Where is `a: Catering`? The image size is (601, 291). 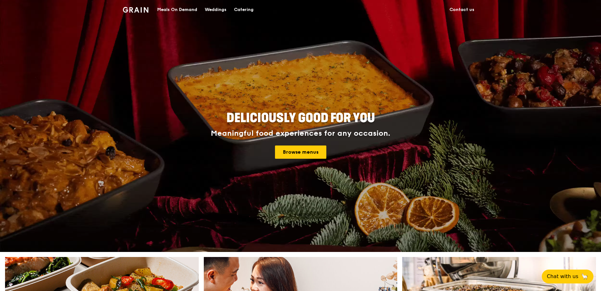
a: Catering is located at coordinates (244, 10).